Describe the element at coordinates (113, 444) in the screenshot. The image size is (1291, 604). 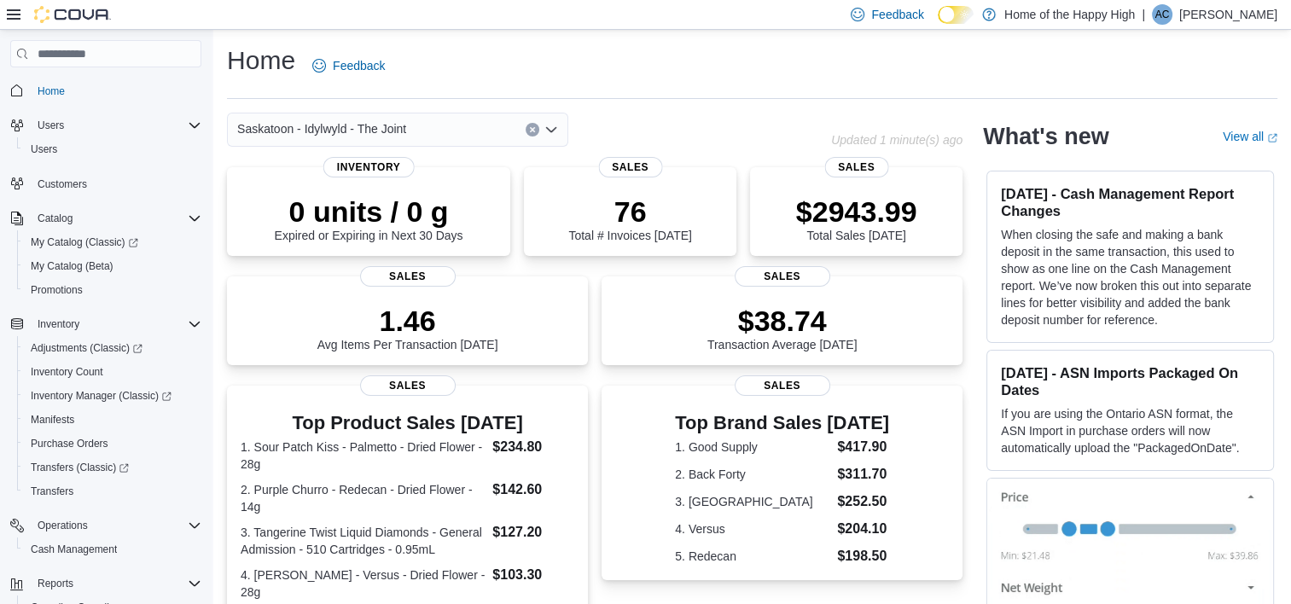
I see `button: Purchase Orders` at that location.